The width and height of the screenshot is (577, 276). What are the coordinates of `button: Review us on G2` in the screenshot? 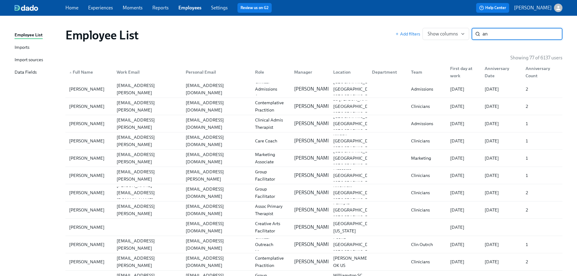 It's located at (254, 8).